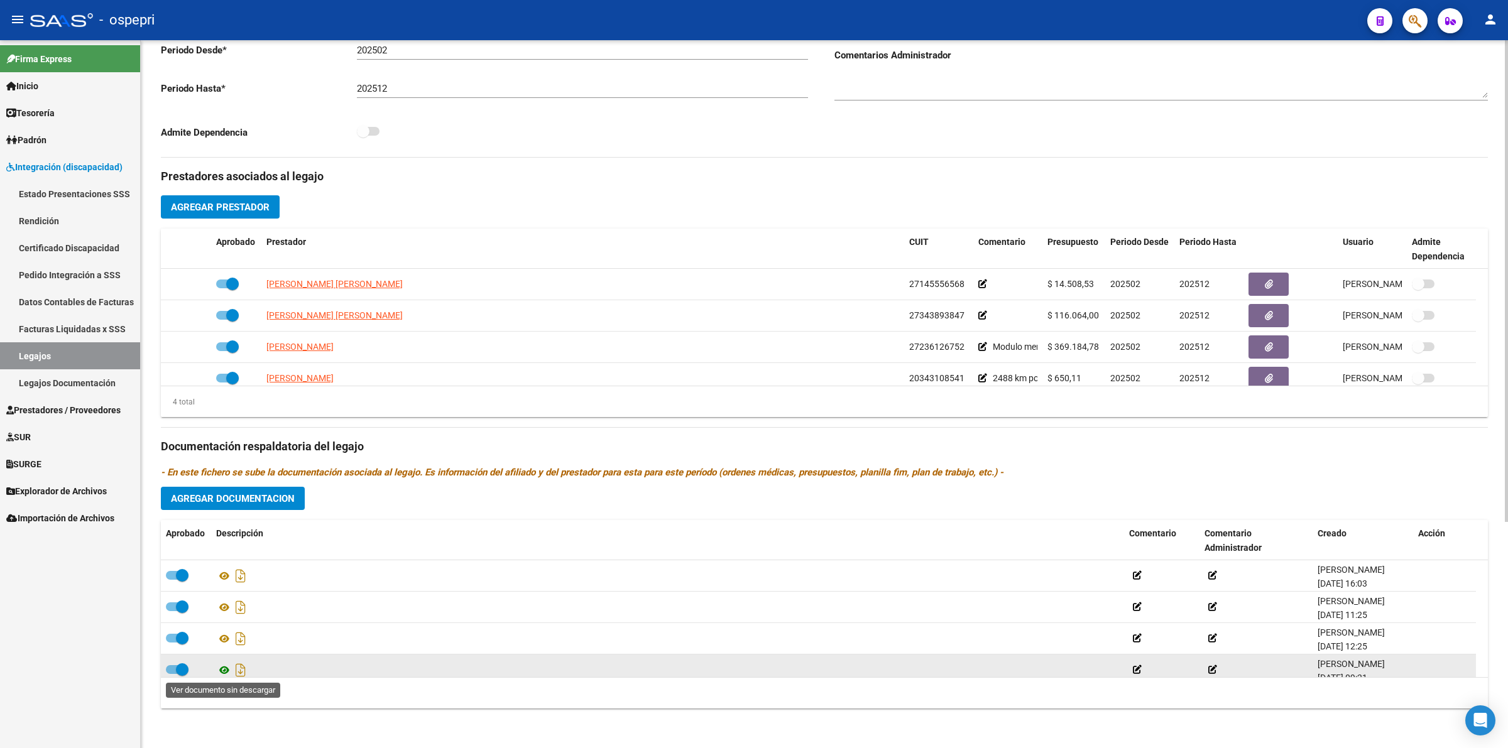  I want to click on span: 27145556568, so click(937, 284).